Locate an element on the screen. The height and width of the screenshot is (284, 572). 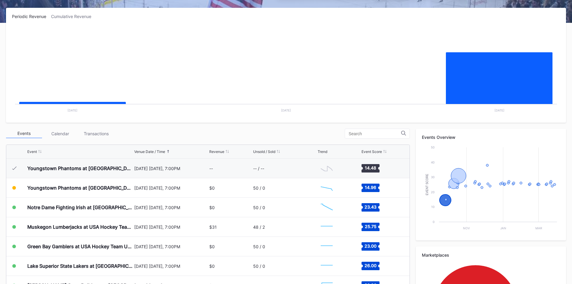
div: Calendar is located at coordinates (60, 133).